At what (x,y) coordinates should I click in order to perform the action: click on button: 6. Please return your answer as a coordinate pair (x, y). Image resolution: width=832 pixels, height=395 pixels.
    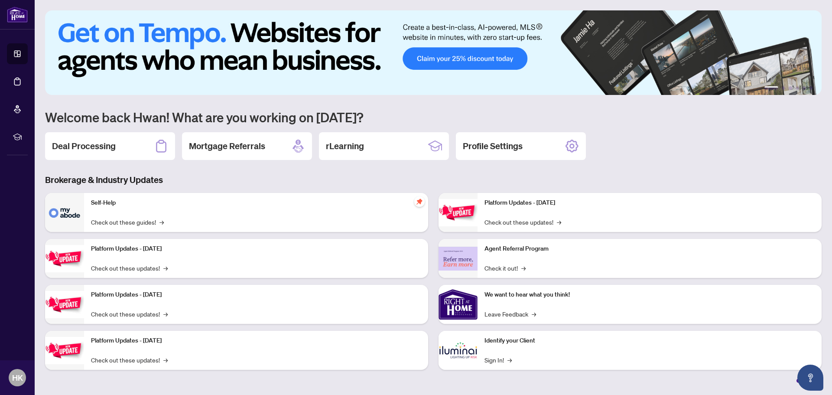
    Looking at the image, I should click on (811, 88).